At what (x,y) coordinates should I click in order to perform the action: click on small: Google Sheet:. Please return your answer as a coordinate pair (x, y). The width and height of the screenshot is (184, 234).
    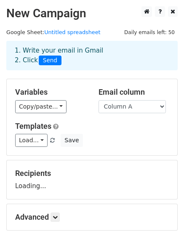
    Looking at the image, I should click on (53, 32).